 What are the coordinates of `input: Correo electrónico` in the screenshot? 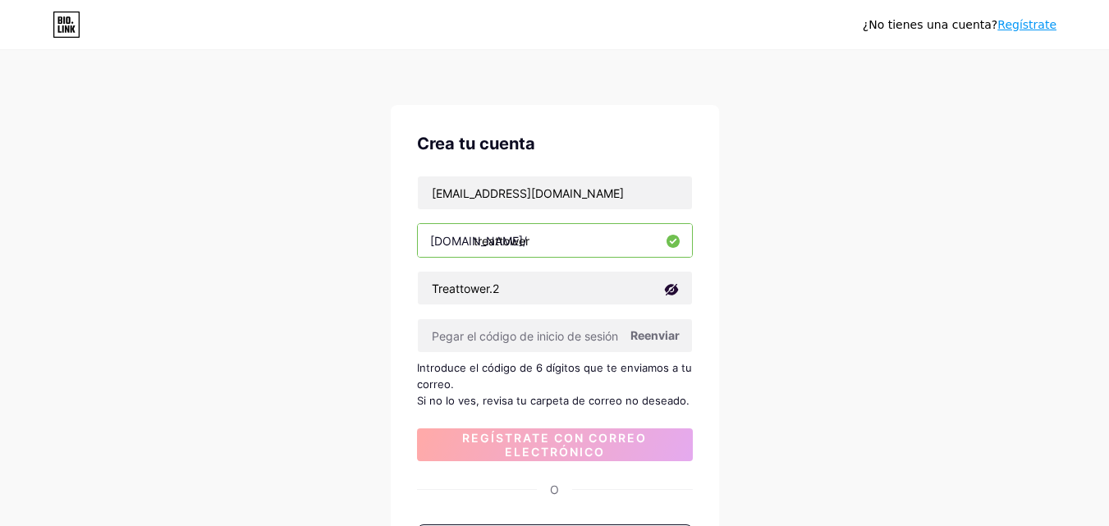 It's located at (555, 193).